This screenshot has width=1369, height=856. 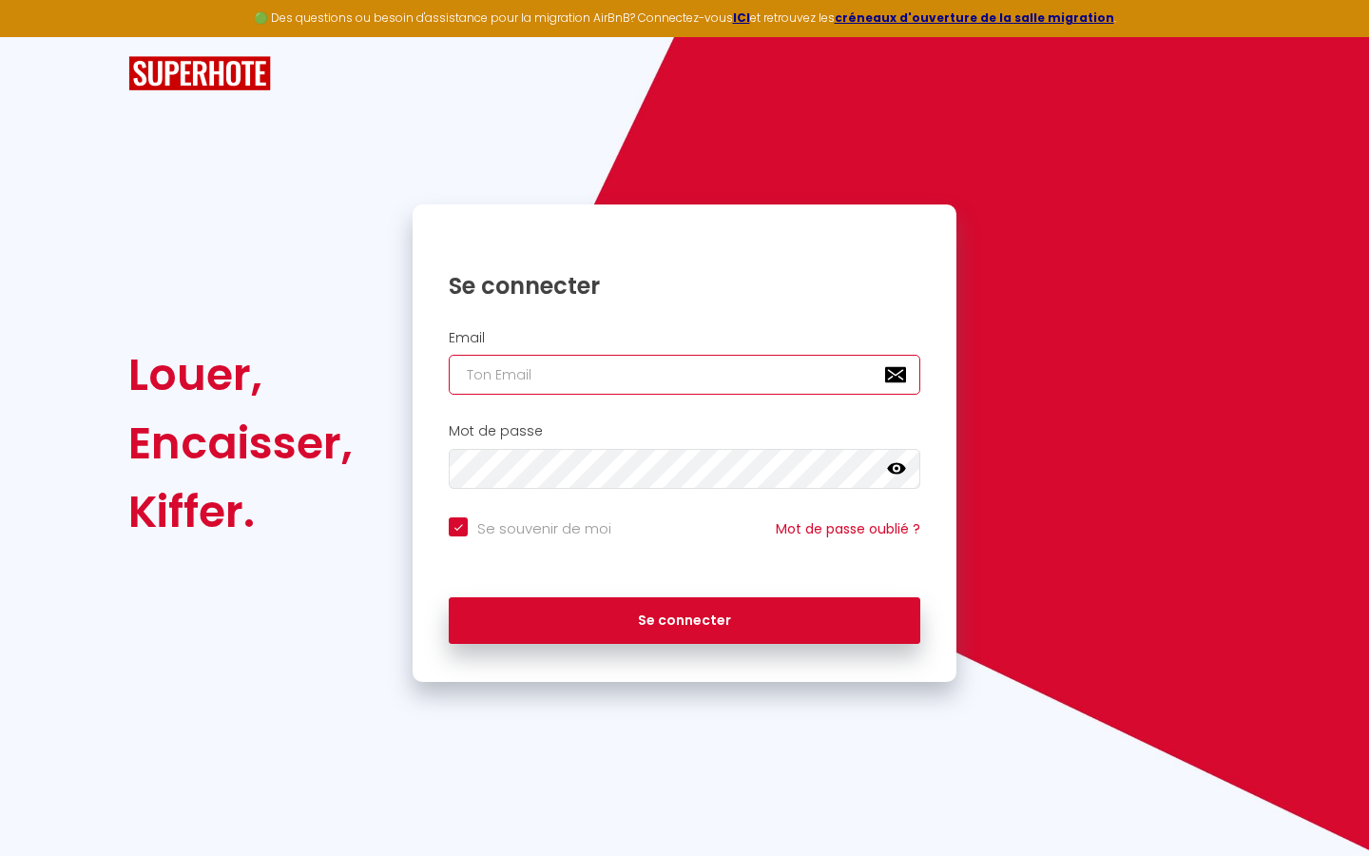 I want to click on img: SuperHote logo, so click(x=200, y=73).